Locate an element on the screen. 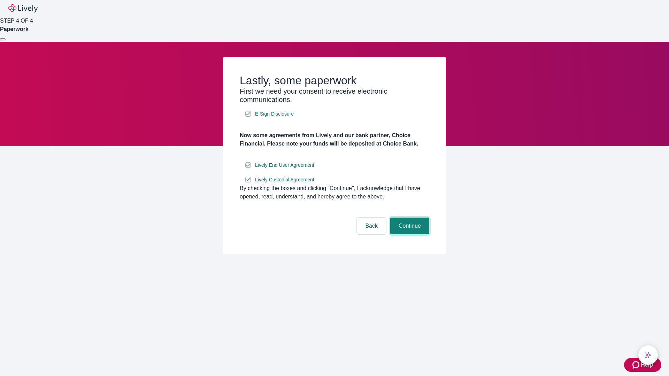  button: Continue is located at coordinates (410, 226).